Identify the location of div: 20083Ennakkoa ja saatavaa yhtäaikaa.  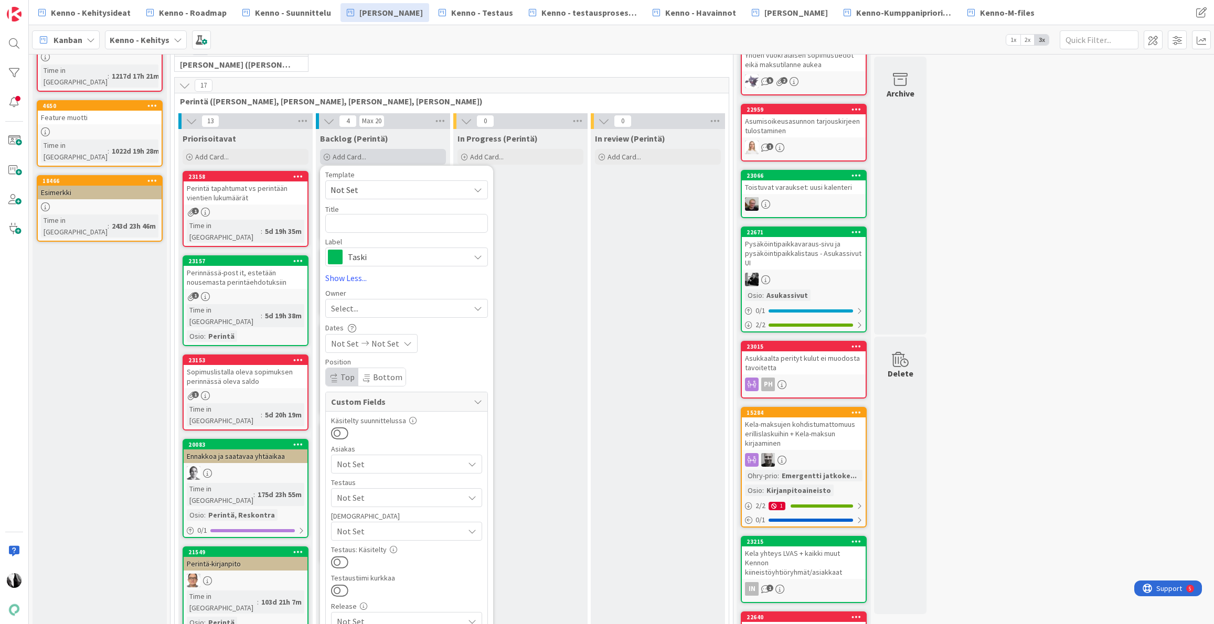
(246, 452).